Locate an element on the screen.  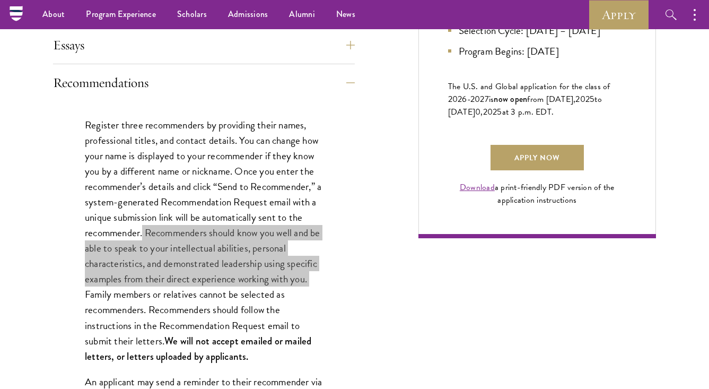
strong: We will not accept emailed or mailed letters, or letters uploaded by applicants. is located at coordinates (198, 348).